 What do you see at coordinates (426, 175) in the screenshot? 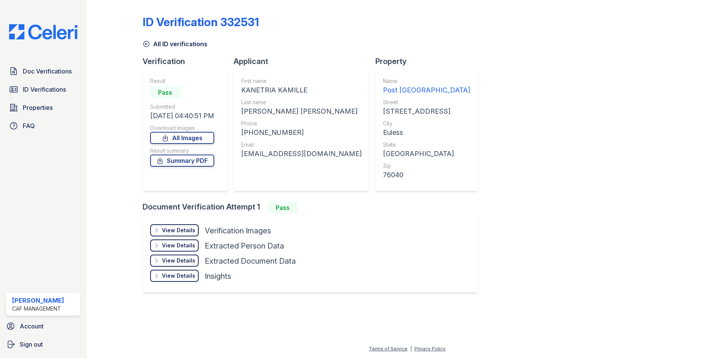
I see `div: 76040` at bounding box center [426, 175].